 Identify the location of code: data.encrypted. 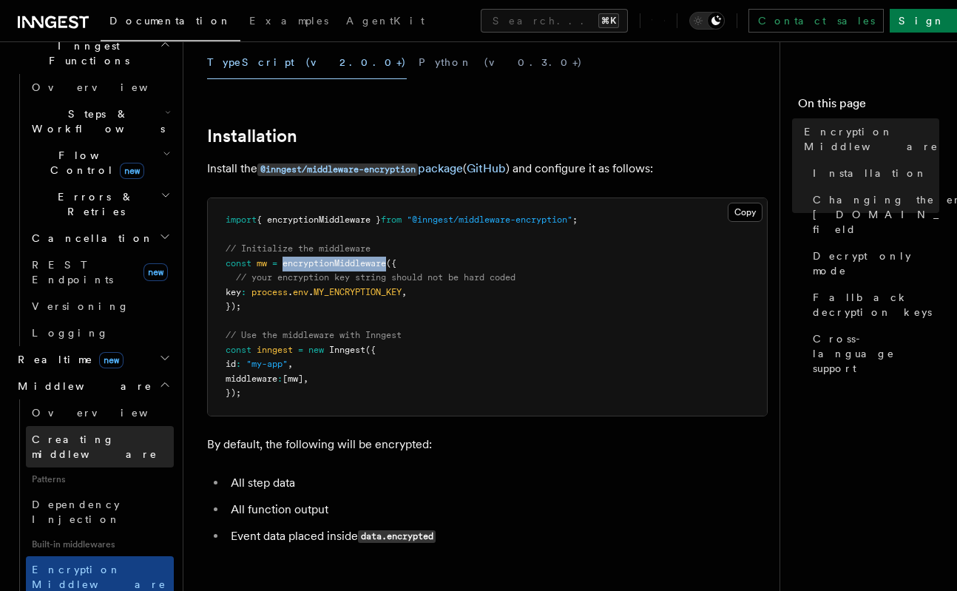
(397, 536).